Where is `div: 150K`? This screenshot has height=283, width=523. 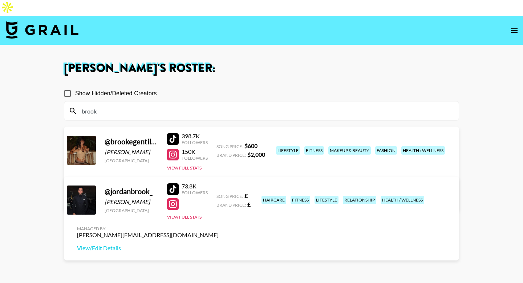
div: 150K is located at coordinates (195, 152).